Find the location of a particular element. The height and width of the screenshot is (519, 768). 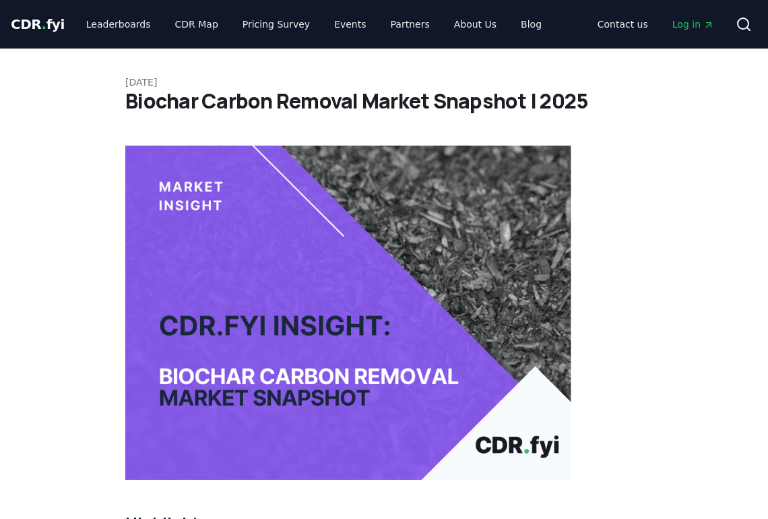

a: About Us is located at coordinates (475, 24).